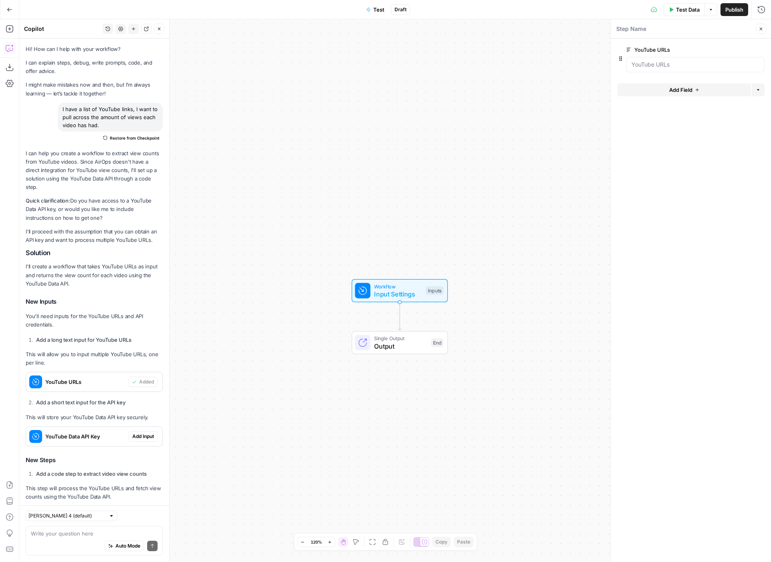 This screenshot has height=562, width=771. Describe the element at coordinates (94, 209) in the screenshot. I see `p: Do you have access to a YouTube Data API key, or would you like me to include instructions on how...` at that location.